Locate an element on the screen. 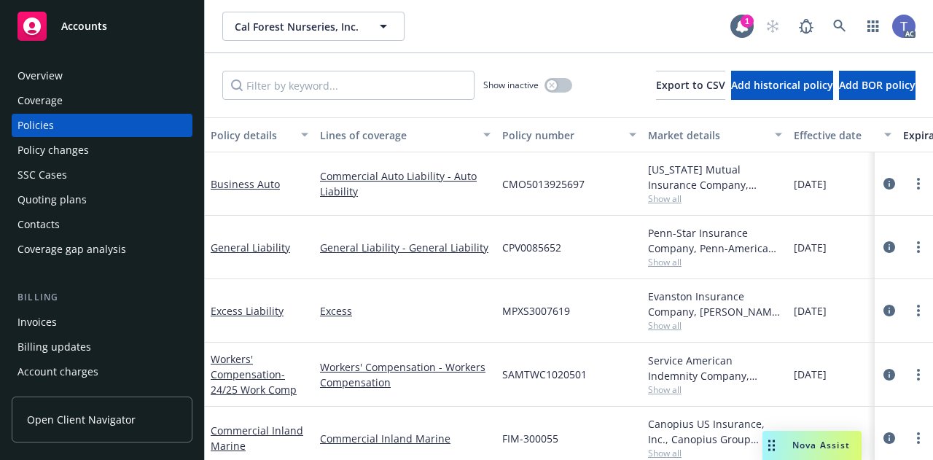 Image resolution: width=933 pixels, height=460 pixels. button: Effective date is located at coordinates (843, 135).